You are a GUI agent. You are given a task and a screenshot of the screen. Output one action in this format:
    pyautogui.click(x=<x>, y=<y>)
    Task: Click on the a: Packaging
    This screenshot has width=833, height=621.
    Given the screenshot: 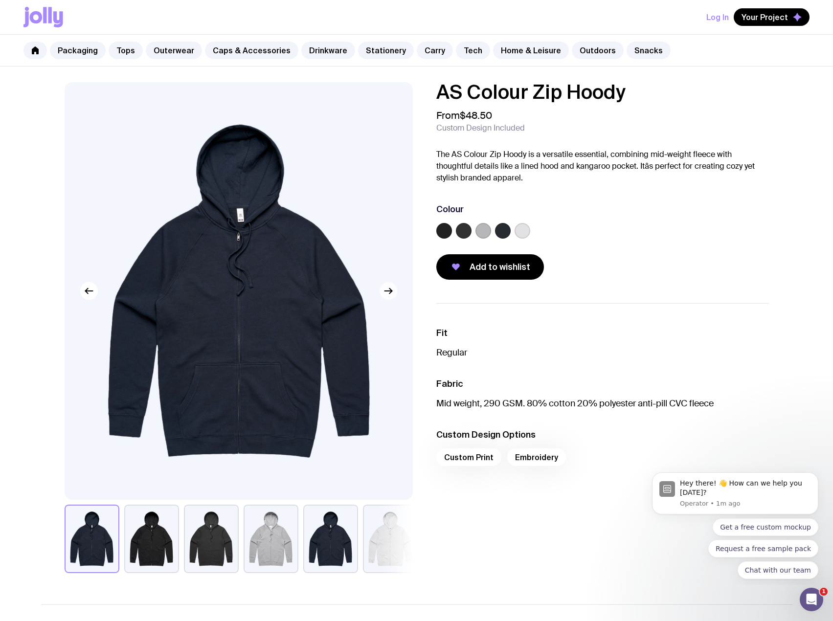 What is the action you would take?
    pyautogui.click(x=78, y=50)
    